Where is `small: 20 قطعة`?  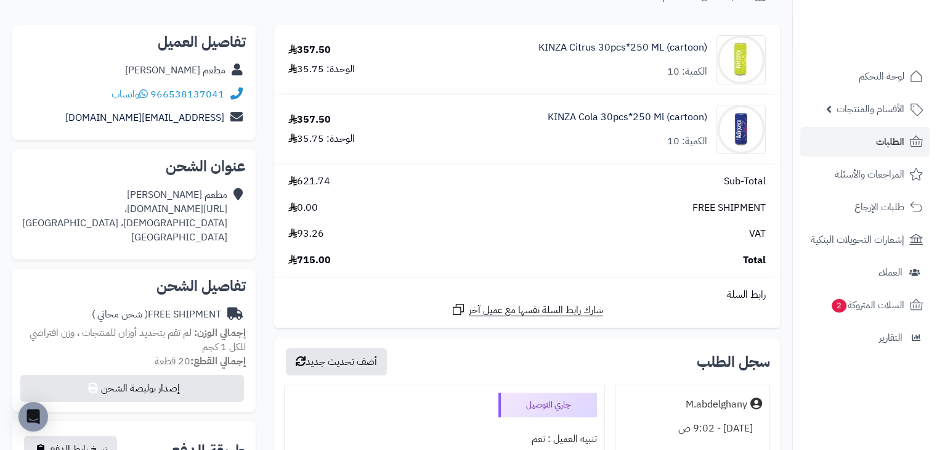 small: 20 قطعة is located at coordinates (200, 361).